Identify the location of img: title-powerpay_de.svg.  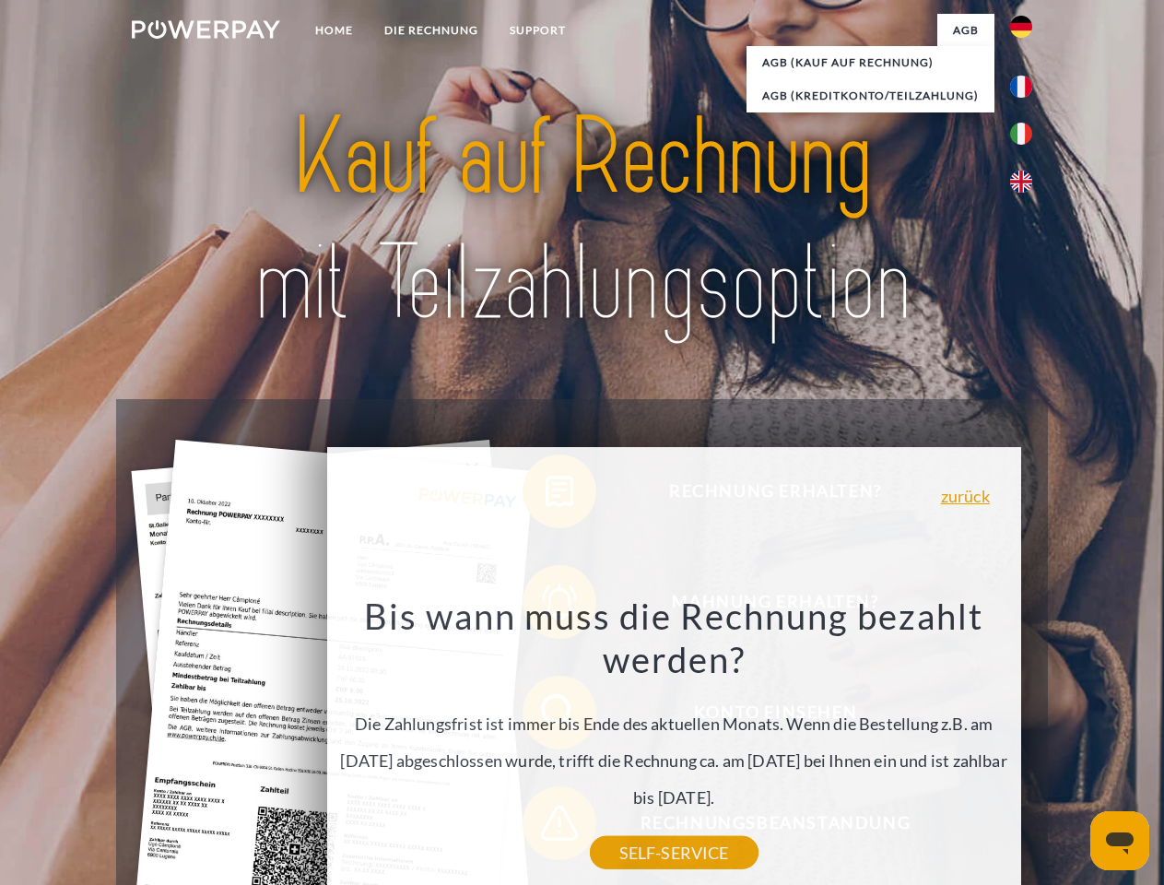
(582, 220).